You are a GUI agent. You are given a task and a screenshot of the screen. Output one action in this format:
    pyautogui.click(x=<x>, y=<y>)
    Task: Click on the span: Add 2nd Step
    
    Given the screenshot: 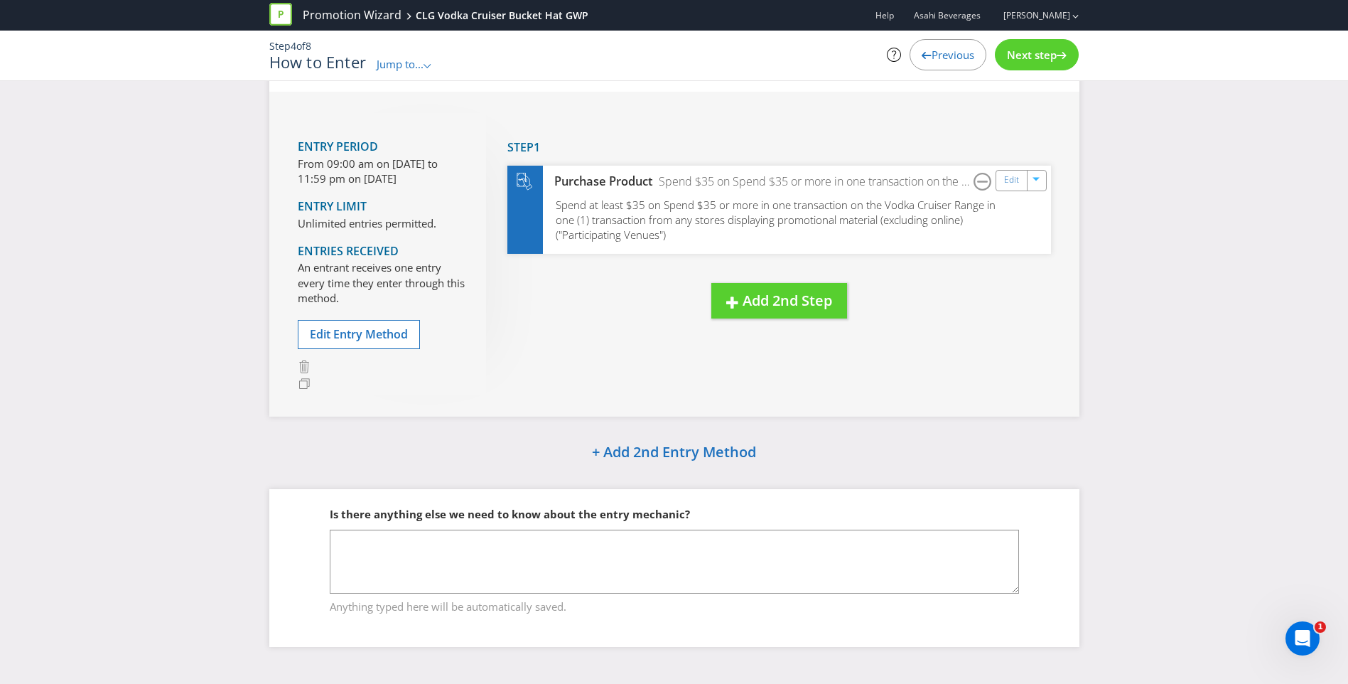 What is the action you would take?
    pyautogui.click(x=787, y=300)
    